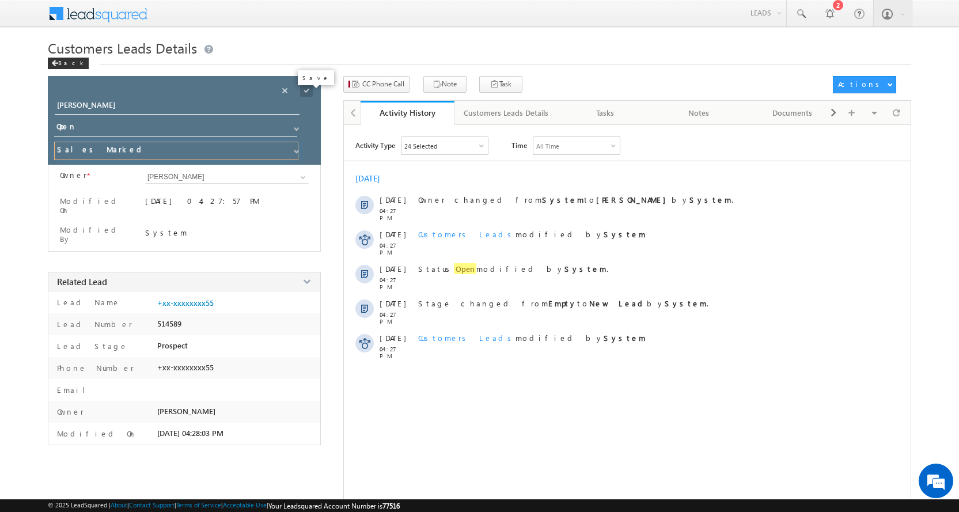 Image resolution: width=959 pixels, height=512 pixels. Describe the element at coordinates (506, 113) in the screenshot. I see `a: Customers Leads Details` at that location.